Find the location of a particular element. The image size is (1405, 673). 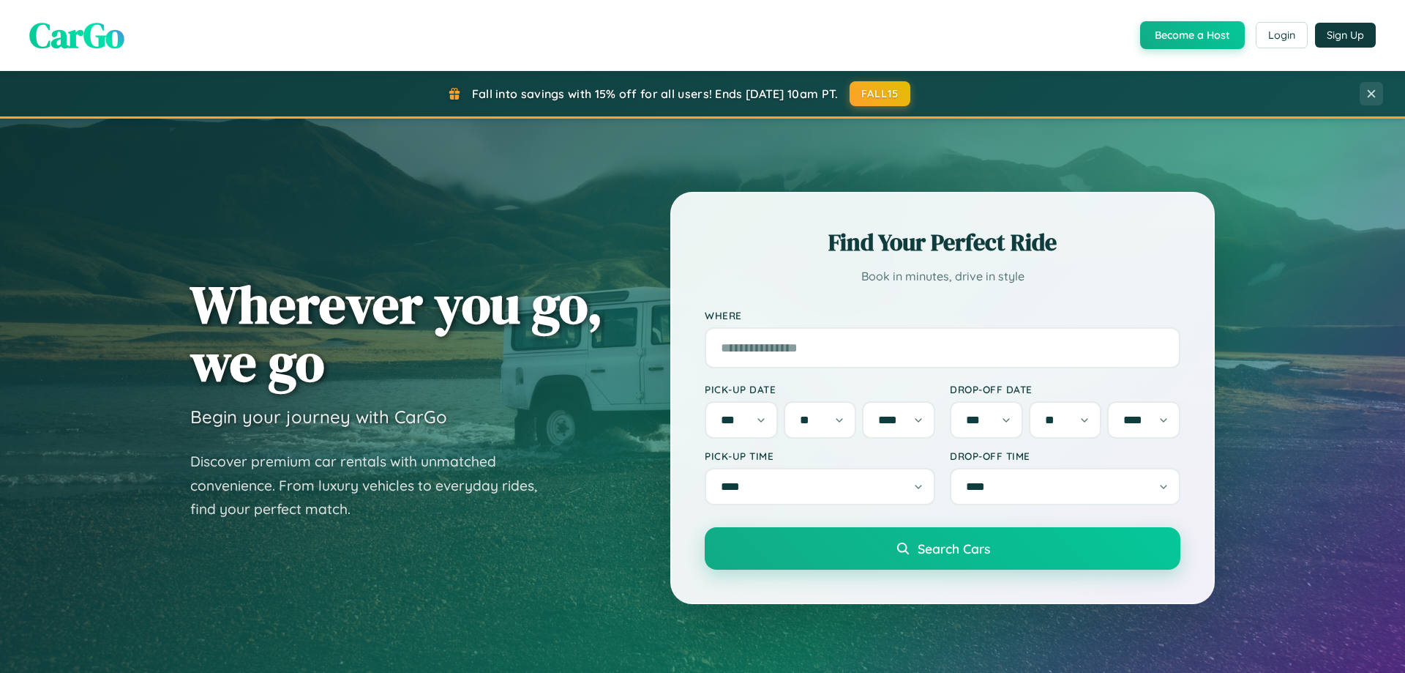

button: Sign Up is located at coordinates (1345, 35).